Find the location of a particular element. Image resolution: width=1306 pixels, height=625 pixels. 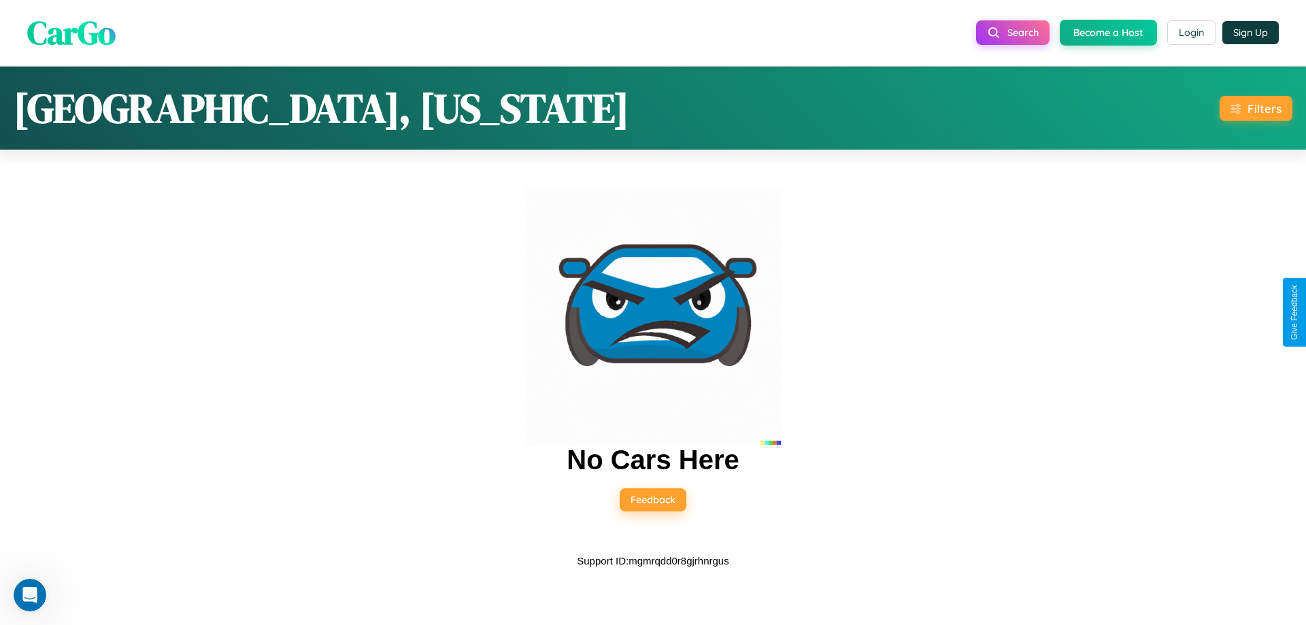

button: Filters is located at coordinates (1256, 108).